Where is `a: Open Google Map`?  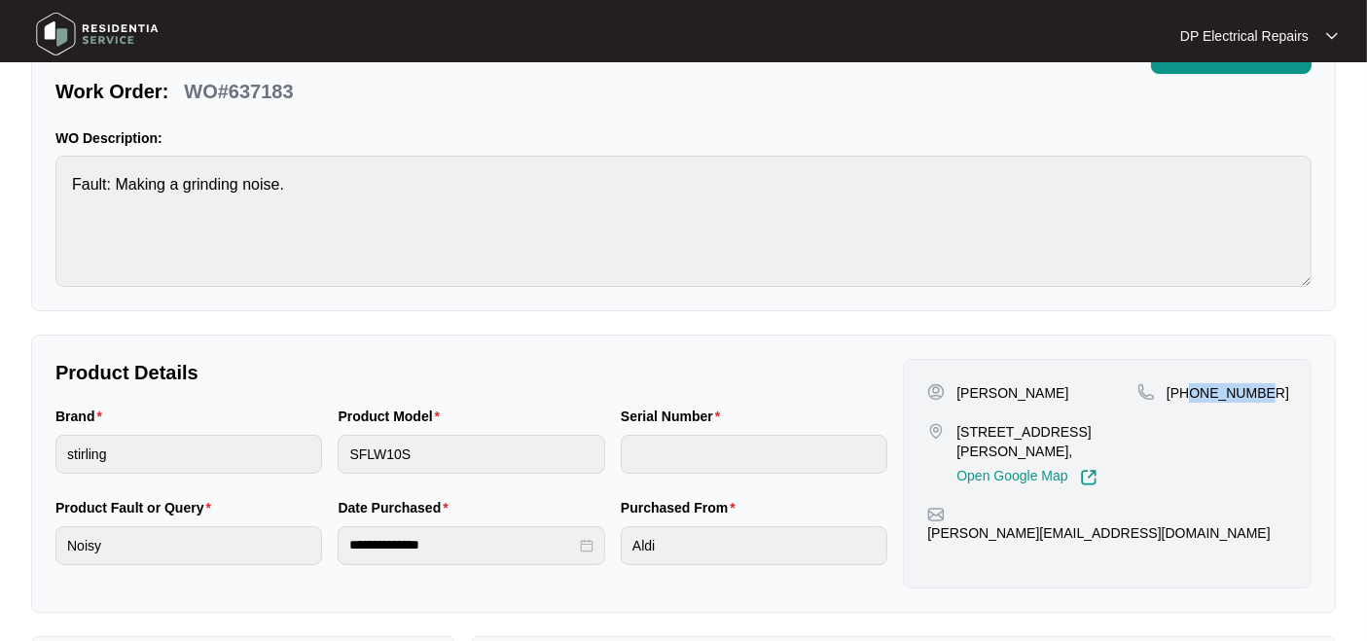
a: Open Google Map is located at coordinates (1026, 478).